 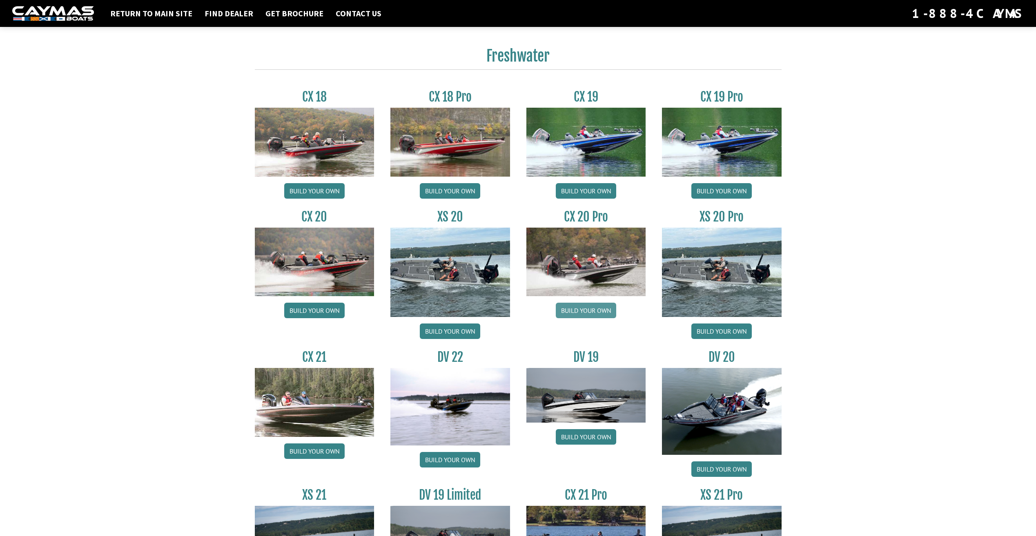 What do you see at coordinates (358, 13) in the screenshot?
I see `a: Contact Us` at bounding box center [358, 13].